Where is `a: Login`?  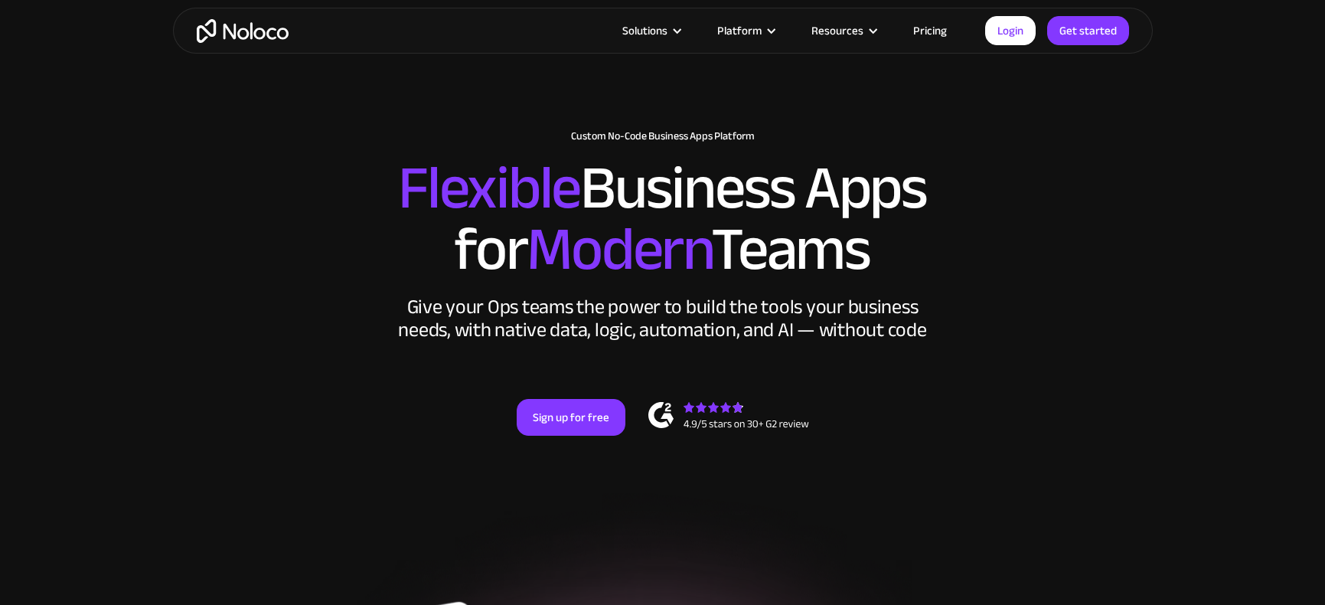 a: Login is located at coordinates (1010, 31).